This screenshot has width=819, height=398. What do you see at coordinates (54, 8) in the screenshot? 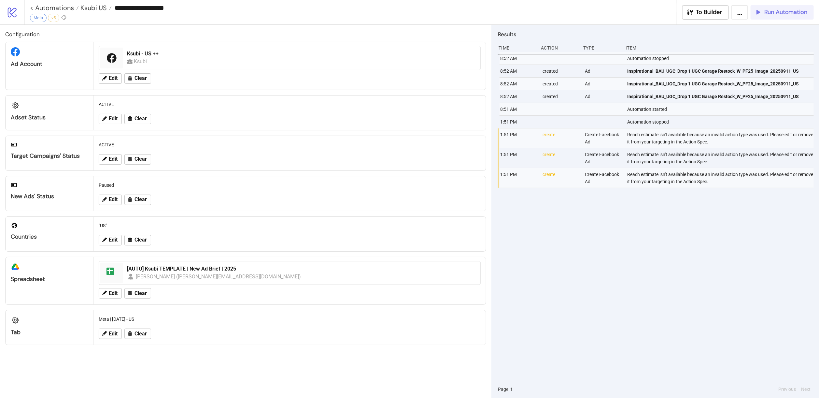
I see `a: < Automations` at bounding box center [54, 8].